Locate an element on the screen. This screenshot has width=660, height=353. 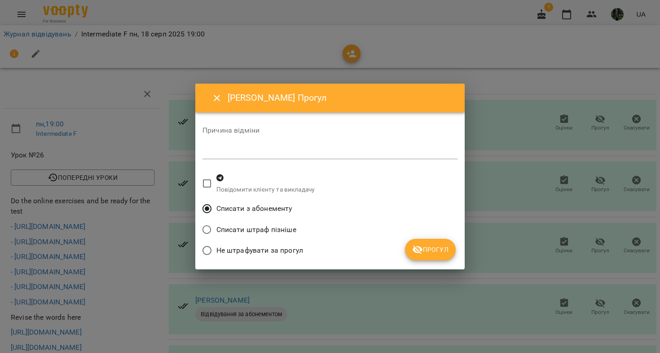
span: Не штрафувати за прогул is located at coordinates (260, 250).